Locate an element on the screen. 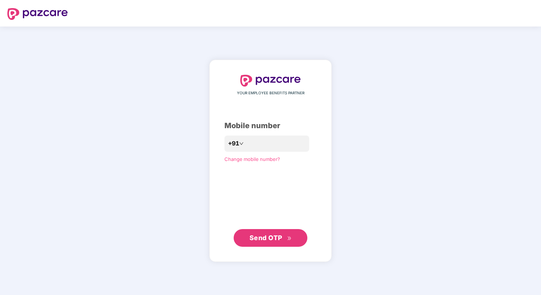  span: YOUR EMPLOYEE BENEFITS PARTNER is located at coordinates (270, 93).